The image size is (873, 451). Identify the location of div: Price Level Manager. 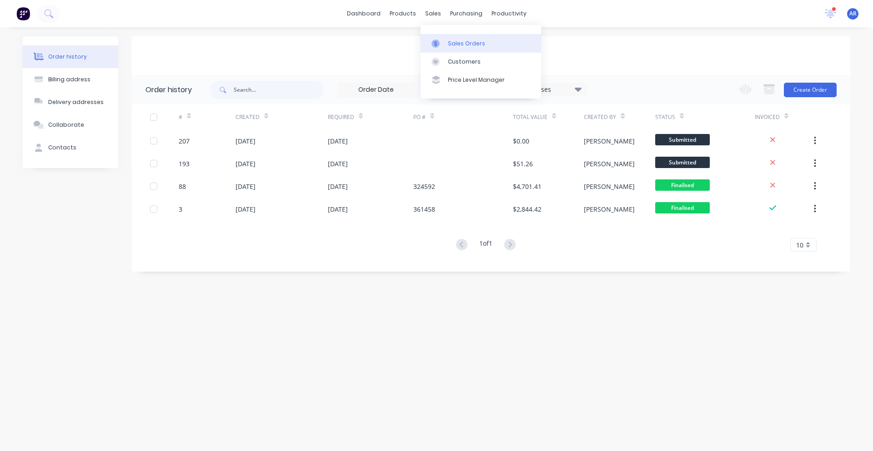
(476, 80).